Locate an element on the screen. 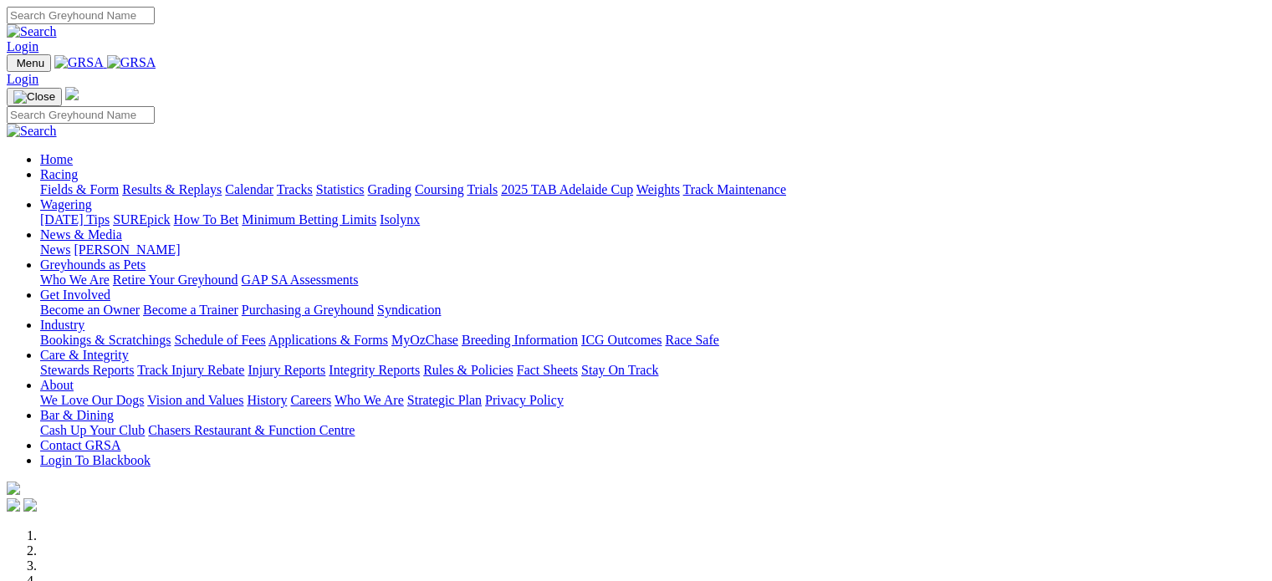 The image size is (1272, 581). a: Industry is located at coordinates (62, 324).